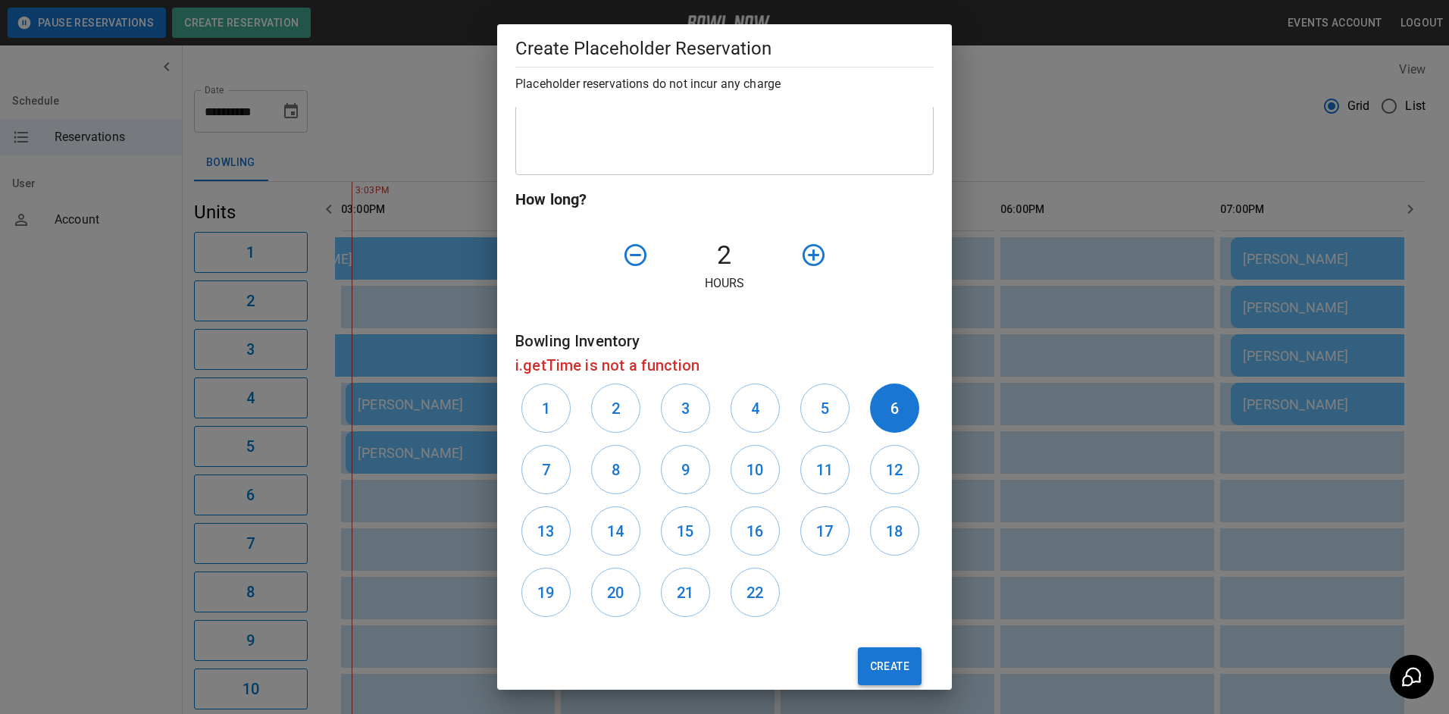 The width and height of the screenshot is (1449, 714). What do you see at coordinates (755, 409) in the screenshot?
I see `h6: 4` at bounding box center [755, 409].